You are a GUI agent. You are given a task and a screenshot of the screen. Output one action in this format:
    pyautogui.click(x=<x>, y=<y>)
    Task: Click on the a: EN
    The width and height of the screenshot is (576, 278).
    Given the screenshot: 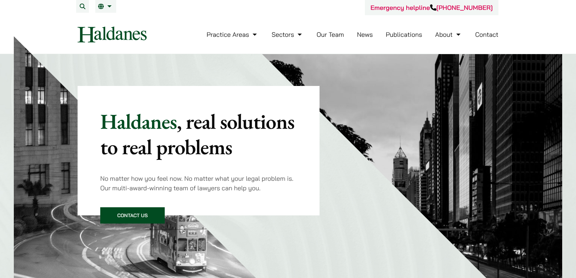 What is the action you would take?
    pyautogui.click(x=106, y=6)
    